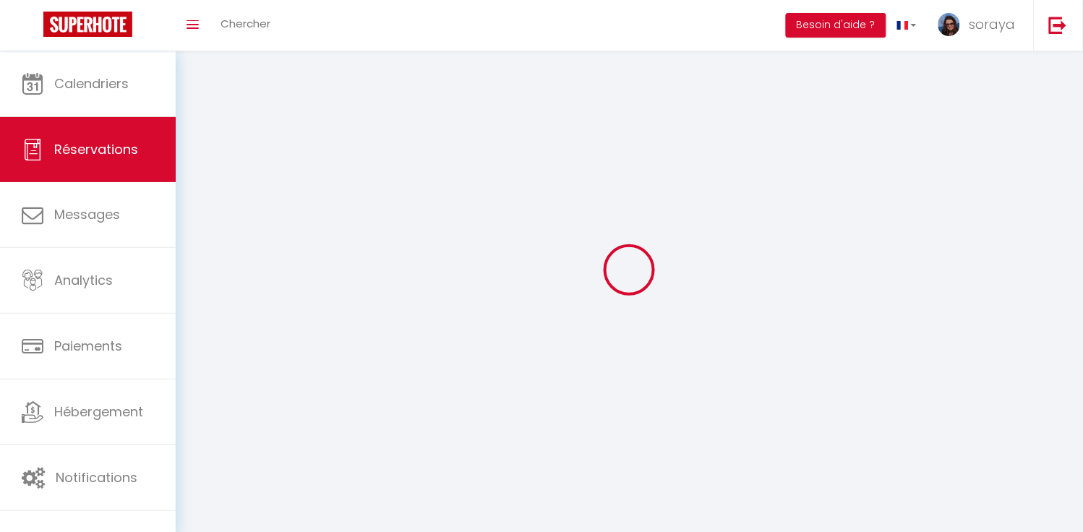 Image resolution: width=1083 pixels, height=532 pixels. What do you see at coordinates (836, 25) in the screenshot?
I see `button: Besoin d'aide ?` at bounding box center [836, 25].